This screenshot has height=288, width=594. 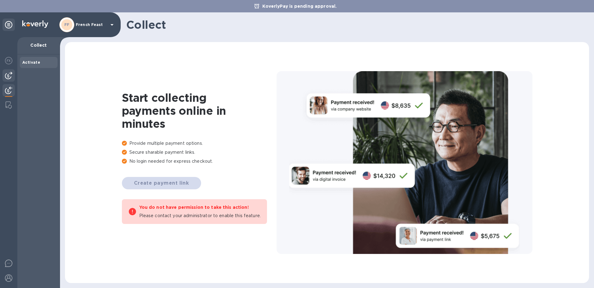 I want to click on h1: Start collecting payments online in minutes, so click(x=199, y=111).